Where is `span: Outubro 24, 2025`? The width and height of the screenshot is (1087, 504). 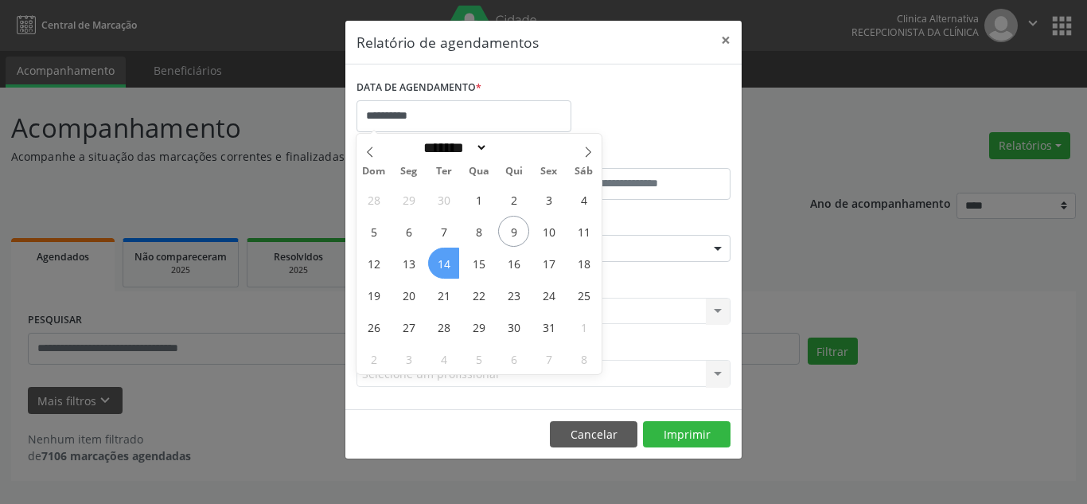 span: Outubro 24, 2025 is located at coordinates (548, 295).